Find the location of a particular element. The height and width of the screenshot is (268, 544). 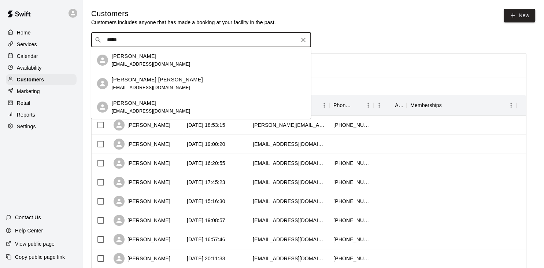

a: New is located at coordinates (519, 15).